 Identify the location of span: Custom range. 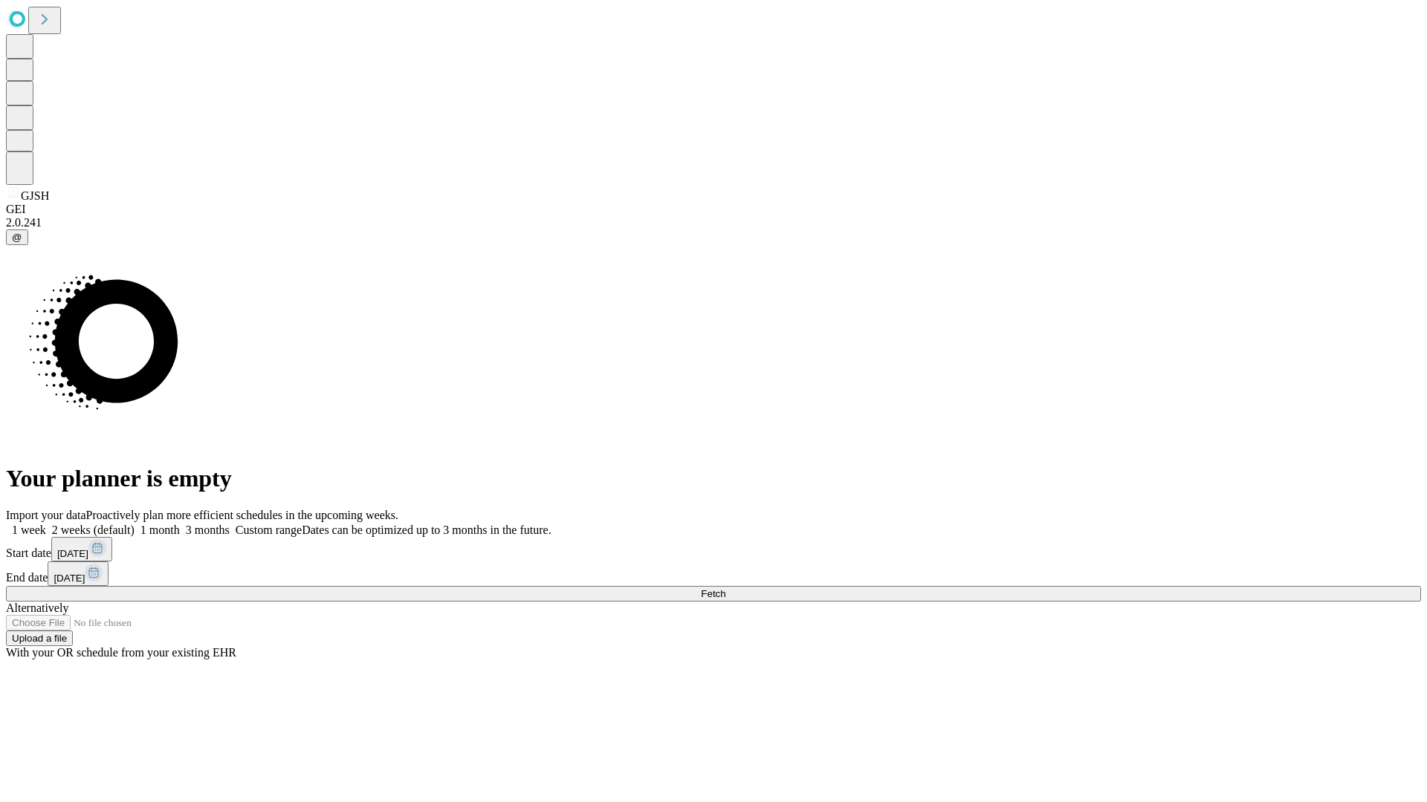
(268, 530).